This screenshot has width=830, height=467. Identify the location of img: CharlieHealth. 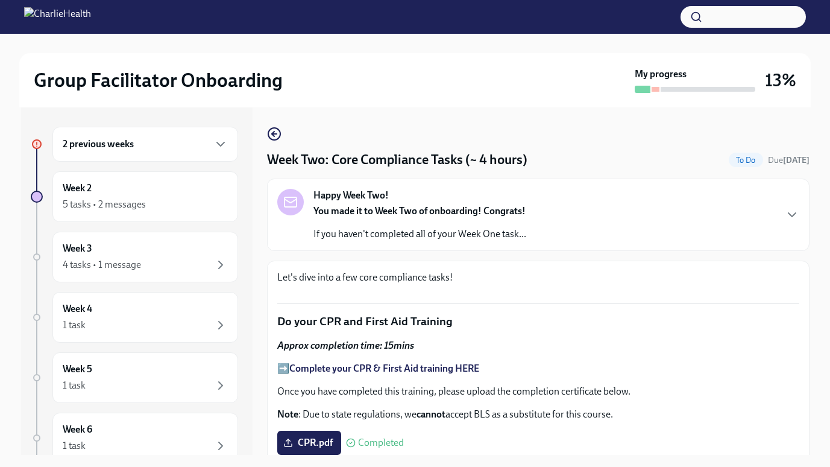
(57, 17).